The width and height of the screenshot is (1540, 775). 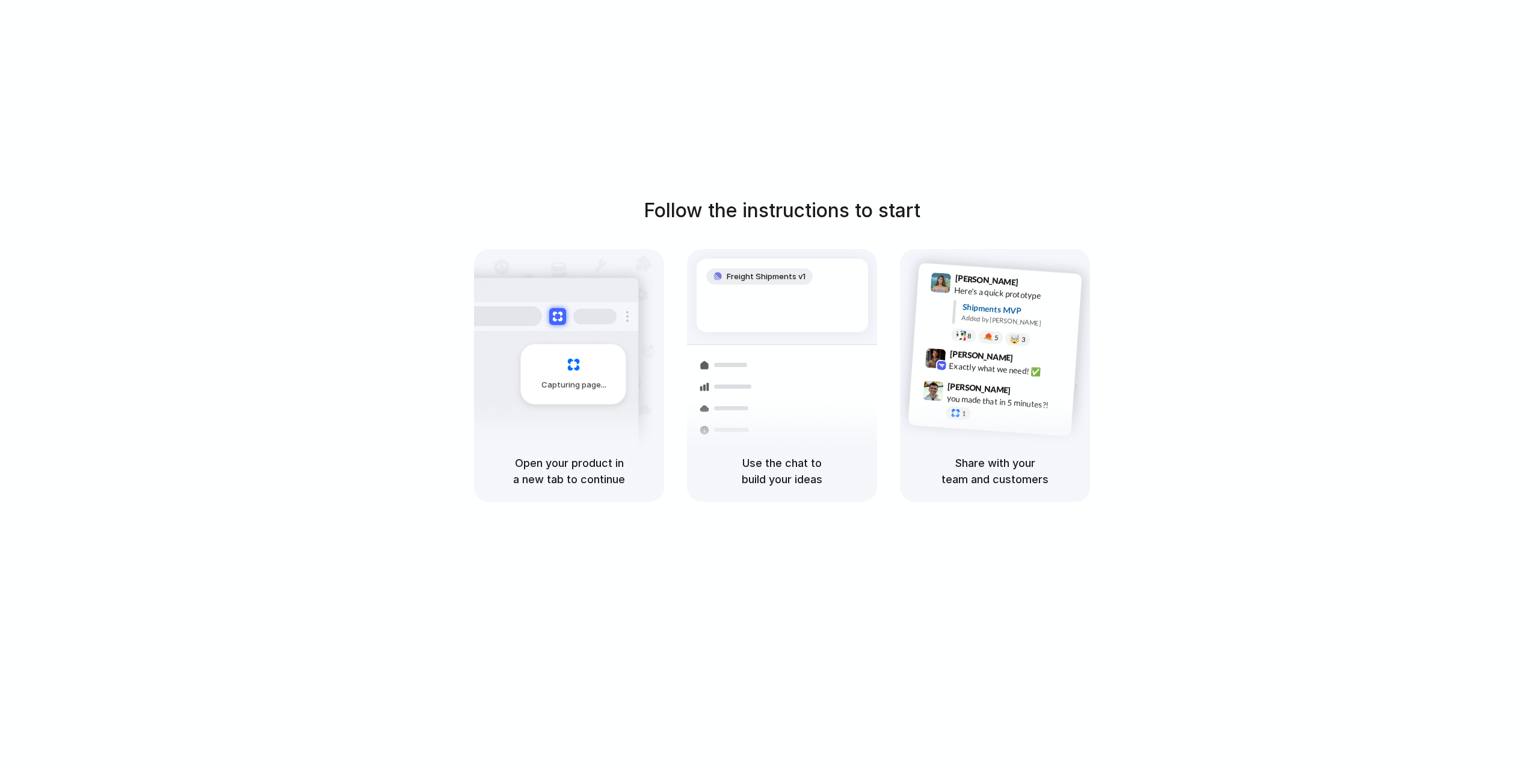 What do you see at coordinates (964, 413) in the screenshot?
I see `span: 1` at bounding box center [964, 413].